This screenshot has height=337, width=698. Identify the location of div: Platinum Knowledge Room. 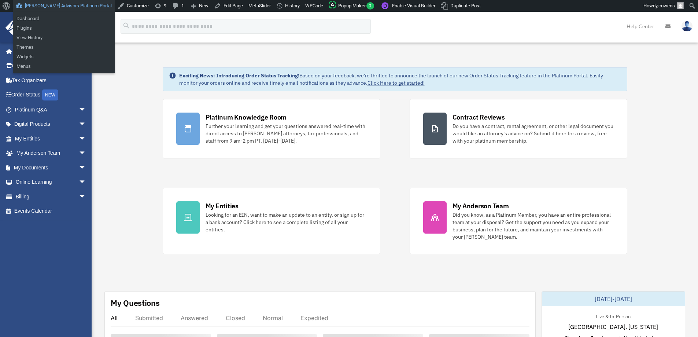
(246, 117).